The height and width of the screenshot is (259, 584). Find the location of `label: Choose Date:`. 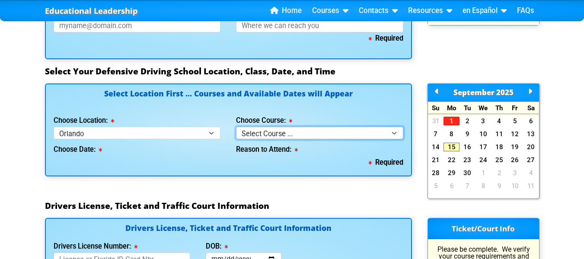

label: Choose Date: is located at coordinates (78, 150).